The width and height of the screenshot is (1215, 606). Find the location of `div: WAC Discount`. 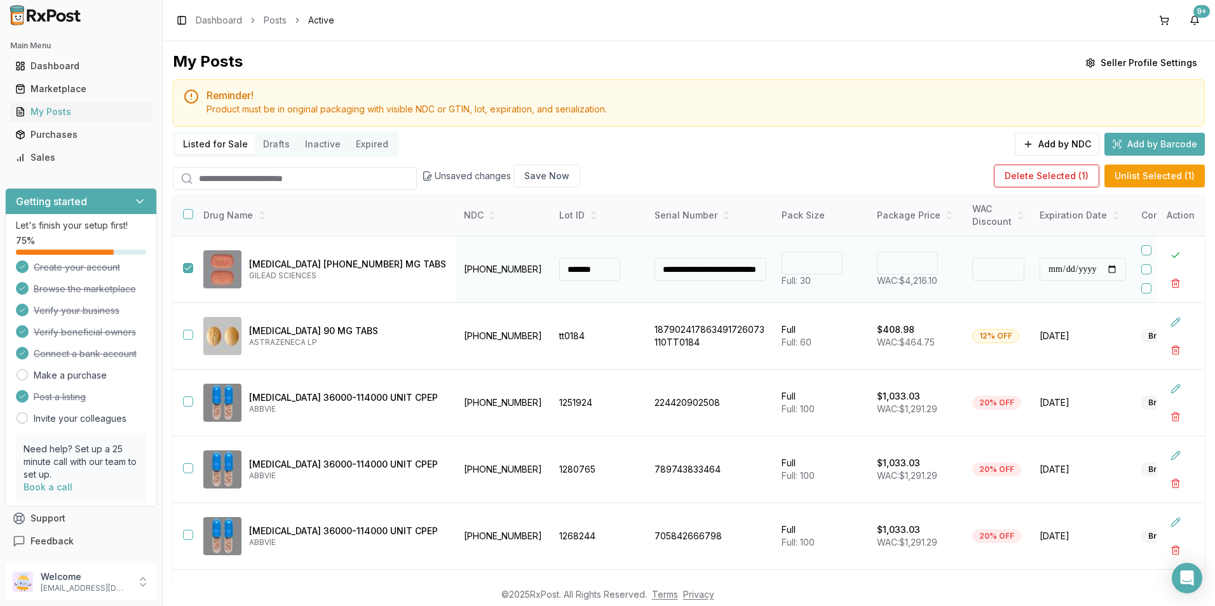

div: WAC Discount is located at coordinates (998, 215).